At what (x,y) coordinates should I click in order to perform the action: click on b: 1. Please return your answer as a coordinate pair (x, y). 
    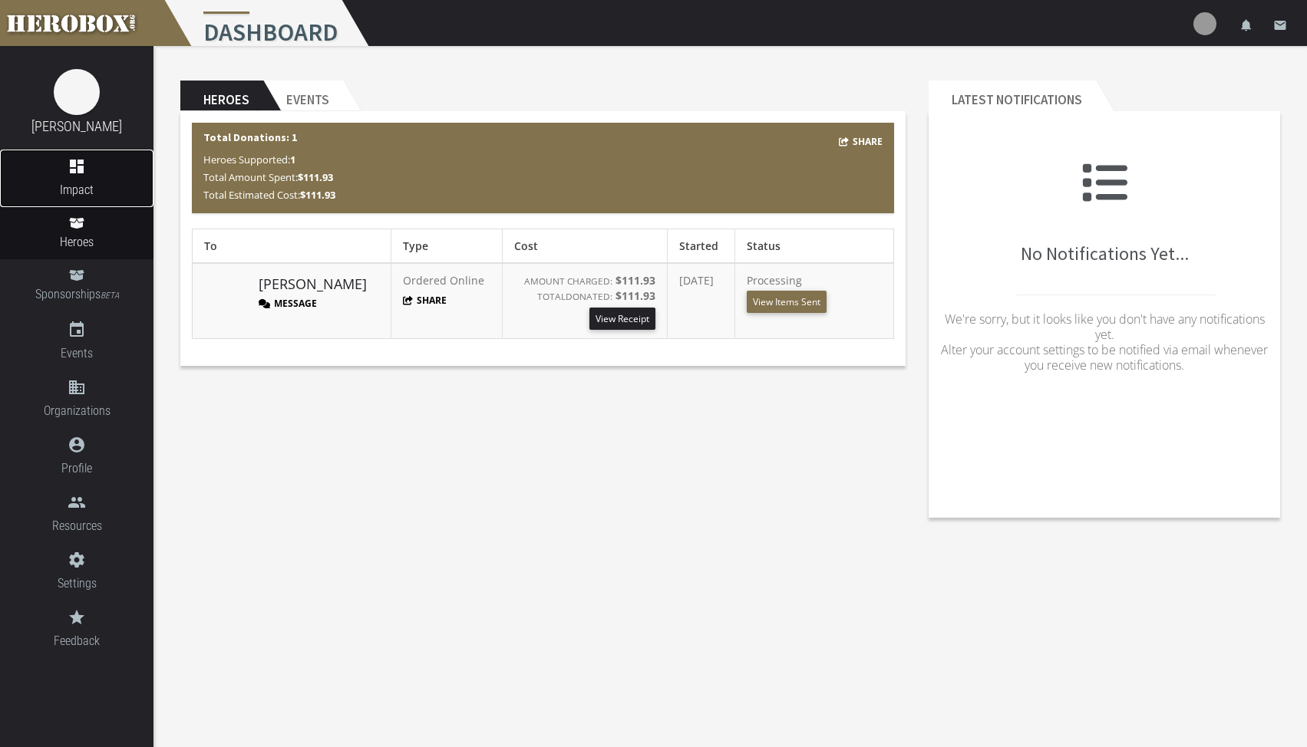
    Looking at the image, I should click on (292, 160).